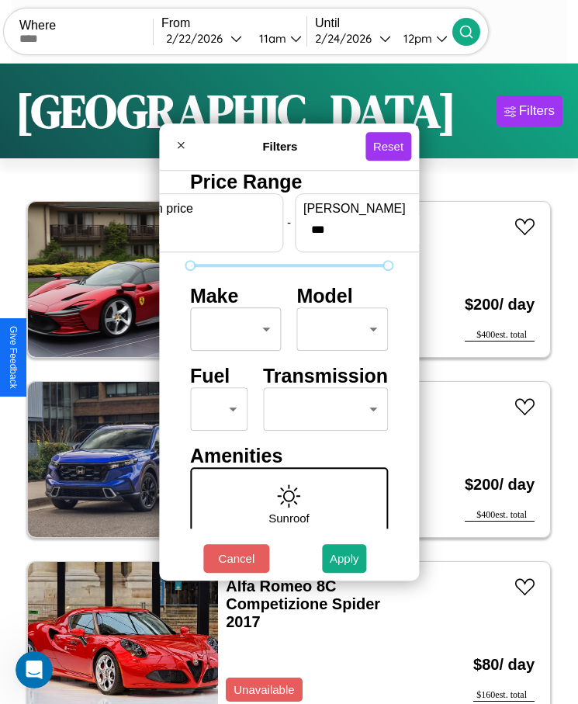 This screenshot has height=704, width=578. Describe the element at coordinates (198, 38) in the screenshot. I see `div: 2 / 22 / 2026` at that location.